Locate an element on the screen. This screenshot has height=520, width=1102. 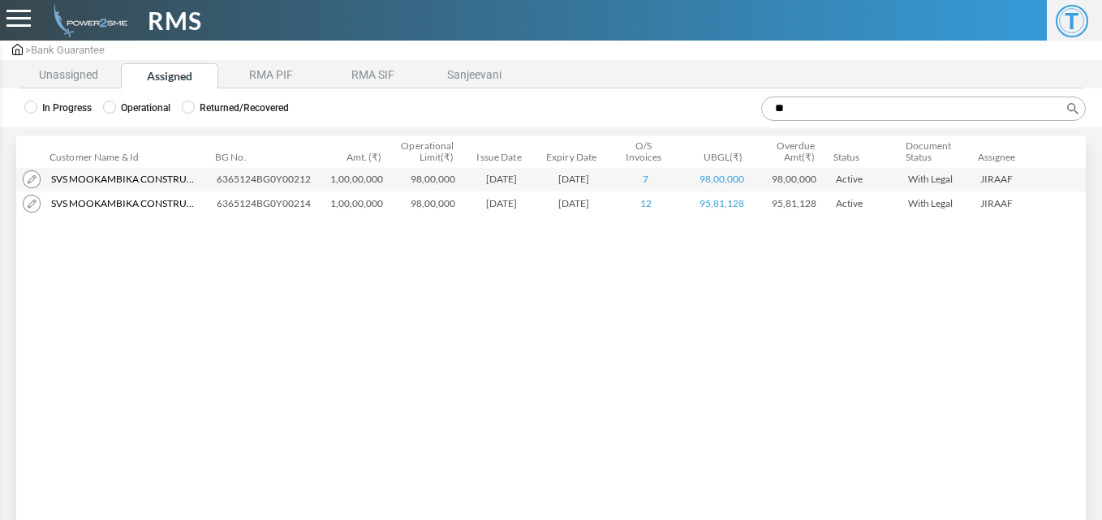
td: 6365124BG0Y00212 is located at coordinates (267, 179).